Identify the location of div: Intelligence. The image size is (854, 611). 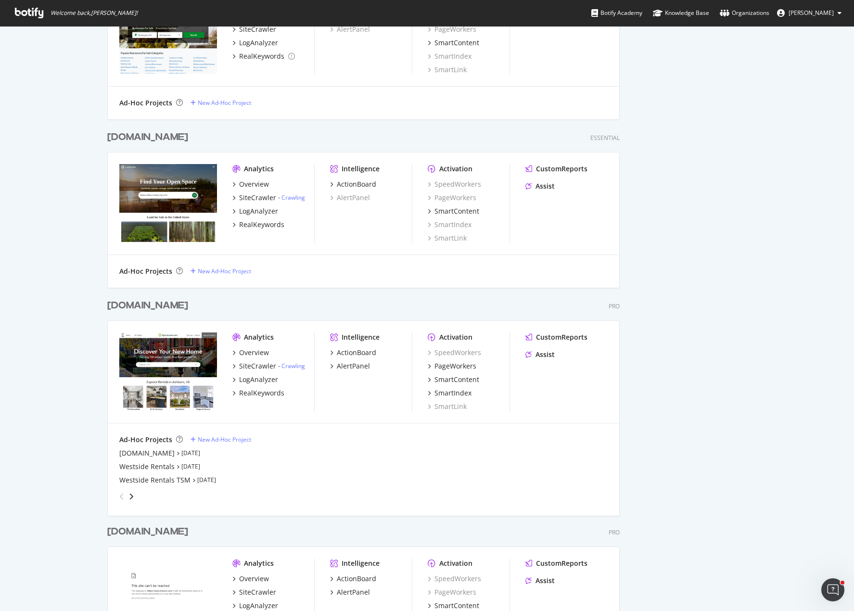
(360, 337).